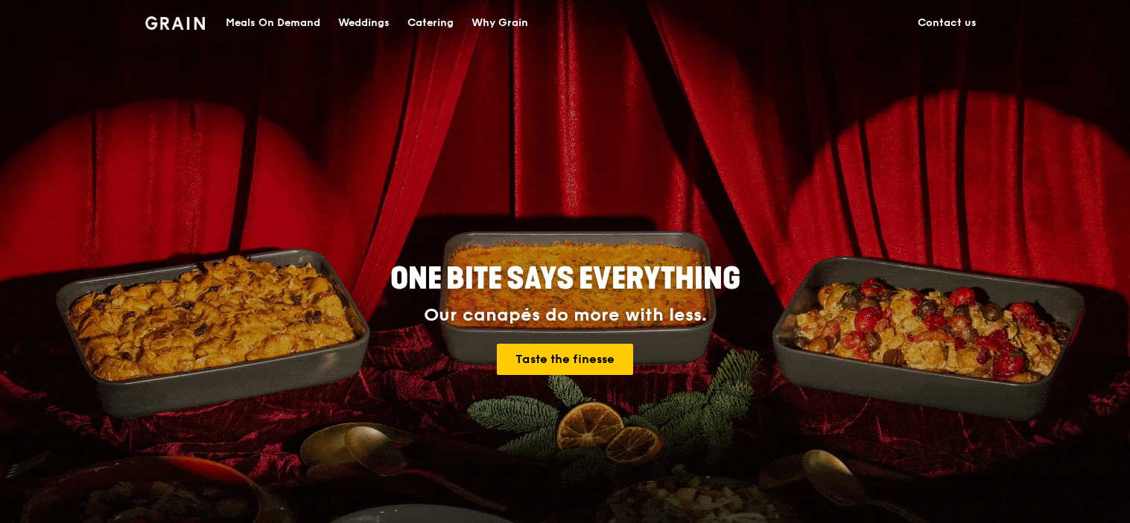 The image size is (1130, 523). What do you see at coordinates (500, 23) in the screenshot?
I see `div: Why Grain` at bounding box center [500, 23].